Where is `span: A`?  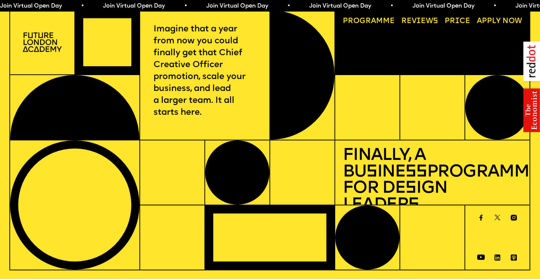
span: A is located at coordinates (479, 21).